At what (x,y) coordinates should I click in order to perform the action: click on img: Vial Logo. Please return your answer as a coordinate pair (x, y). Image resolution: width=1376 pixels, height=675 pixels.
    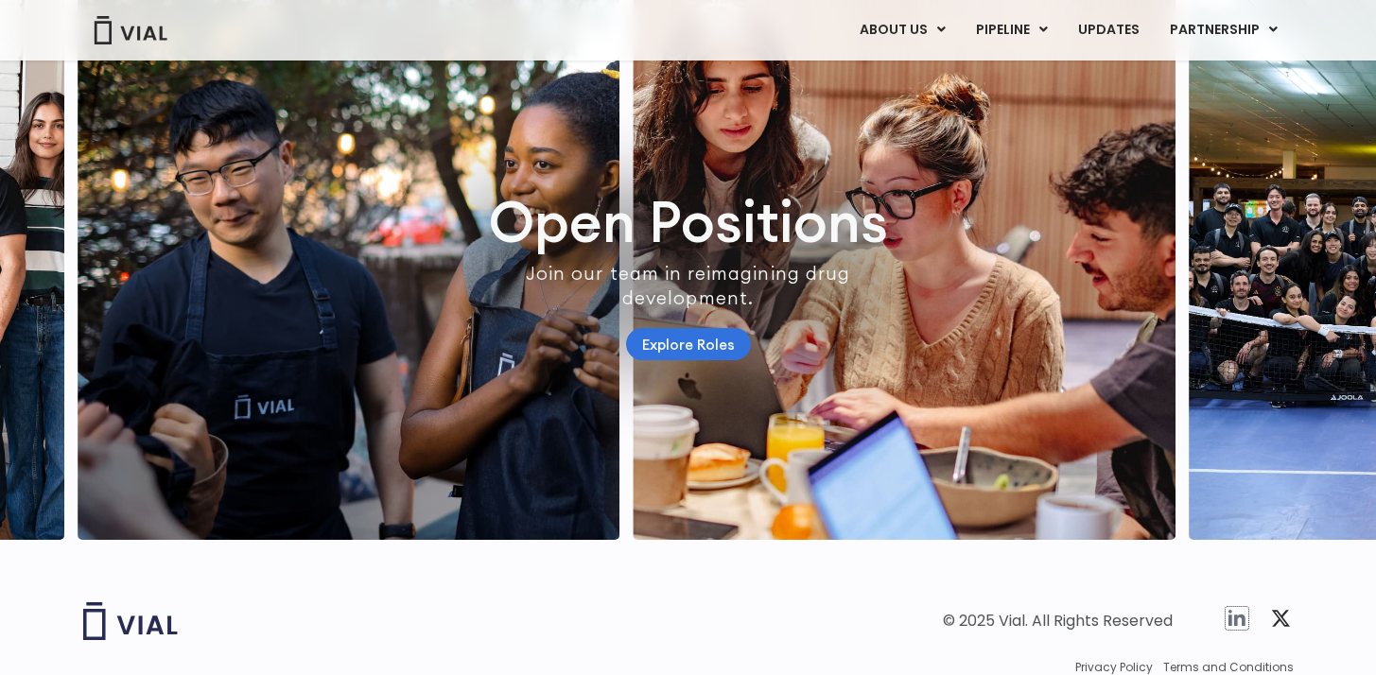
    Looking at the image, I should click on (130, 30).